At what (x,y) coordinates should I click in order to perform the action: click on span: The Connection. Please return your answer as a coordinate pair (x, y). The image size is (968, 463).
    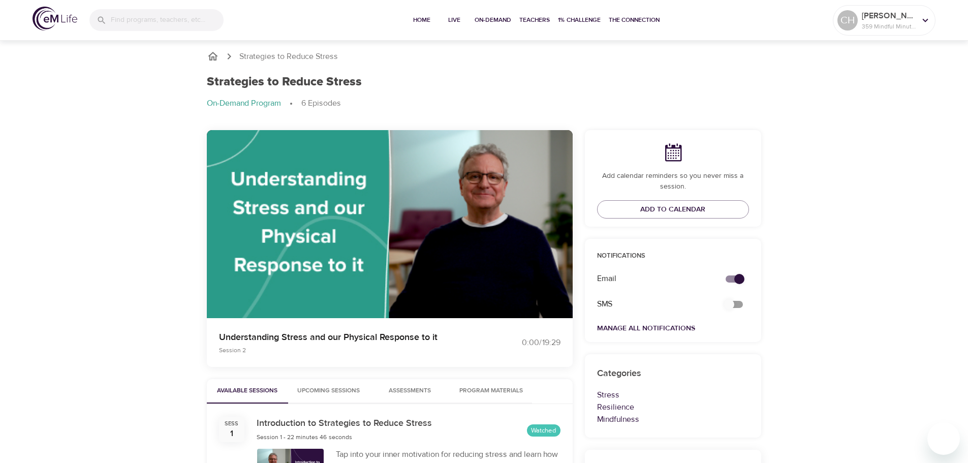
    Looking at the image, I should click on (634, 20).